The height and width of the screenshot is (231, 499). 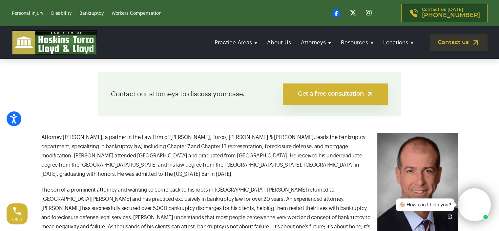 What do you see at coordinates (335, 94) in the screenshot?
I see `a: Get a free consultation` at bounding box center [335, 94].